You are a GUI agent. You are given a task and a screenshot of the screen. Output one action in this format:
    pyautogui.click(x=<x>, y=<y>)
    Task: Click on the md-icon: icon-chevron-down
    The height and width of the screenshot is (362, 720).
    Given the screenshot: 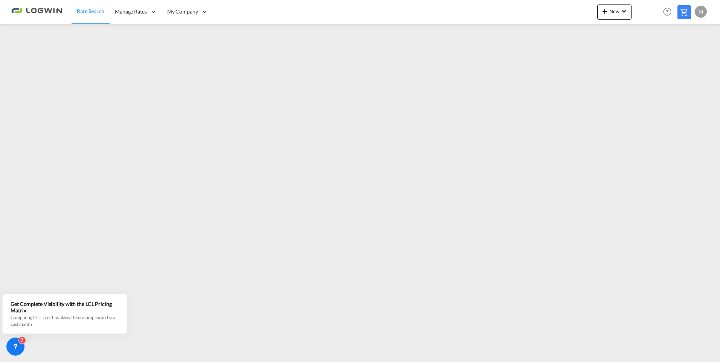 What is the action you would take?
    pyautogui.click(x=624, y=11)
    